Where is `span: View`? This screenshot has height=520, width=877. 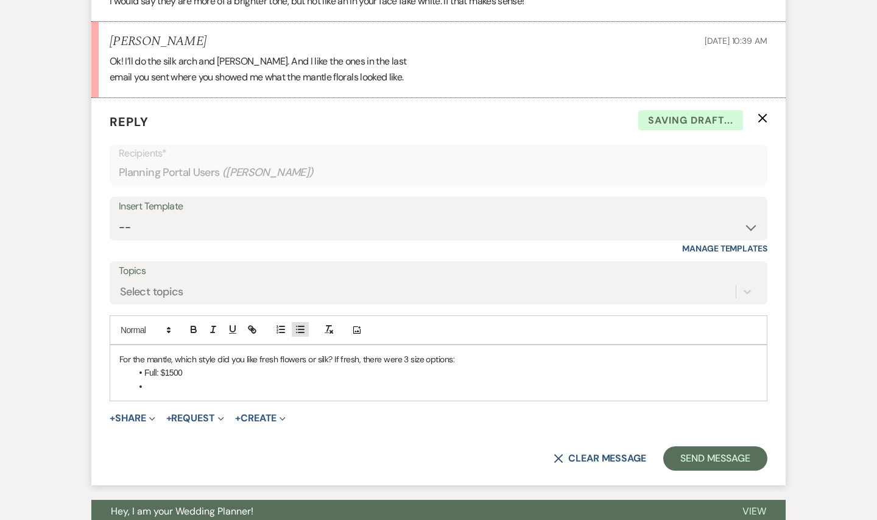
span: View is located at coordinates (754, 511).